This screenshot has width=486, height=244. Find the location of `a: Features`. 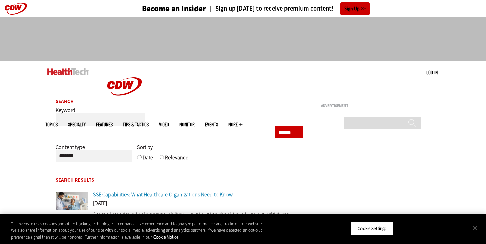

a: Features is located at coordinates (104, 124).